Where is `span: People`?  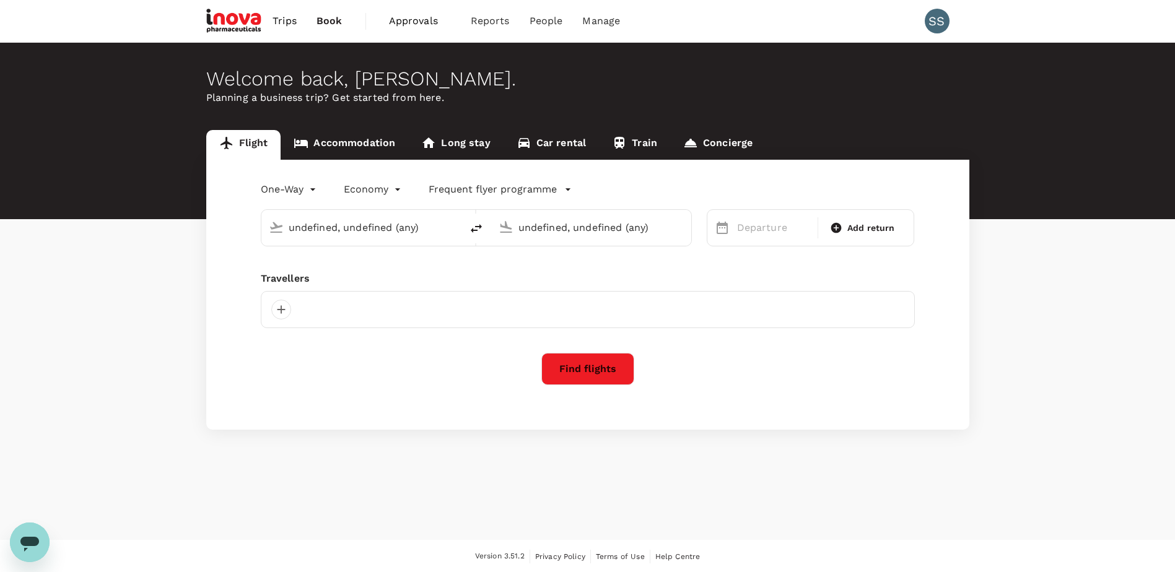
span: People is located at coordinates (546, 21).